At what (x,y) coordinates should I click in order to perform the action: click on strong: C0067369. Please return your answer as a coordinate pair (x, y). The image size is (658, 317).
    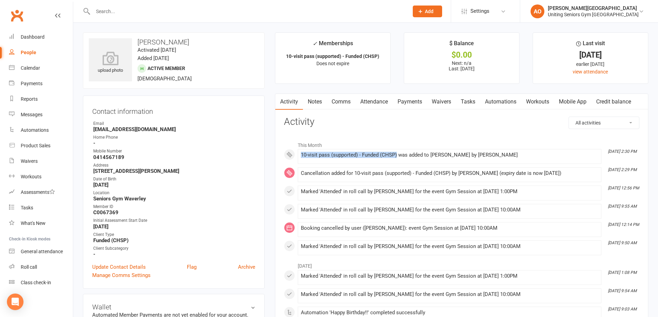
    Looking at the image, I should click on (174, 213).